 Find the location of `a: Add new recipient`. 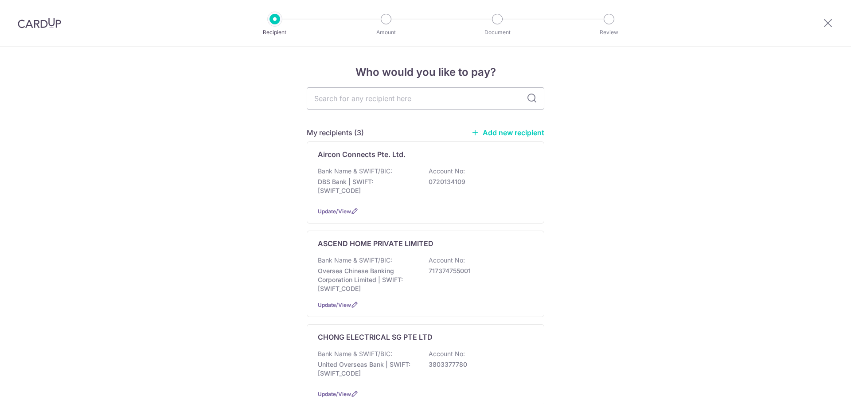

a: Add new recipient is located at coordinates (508, 133).